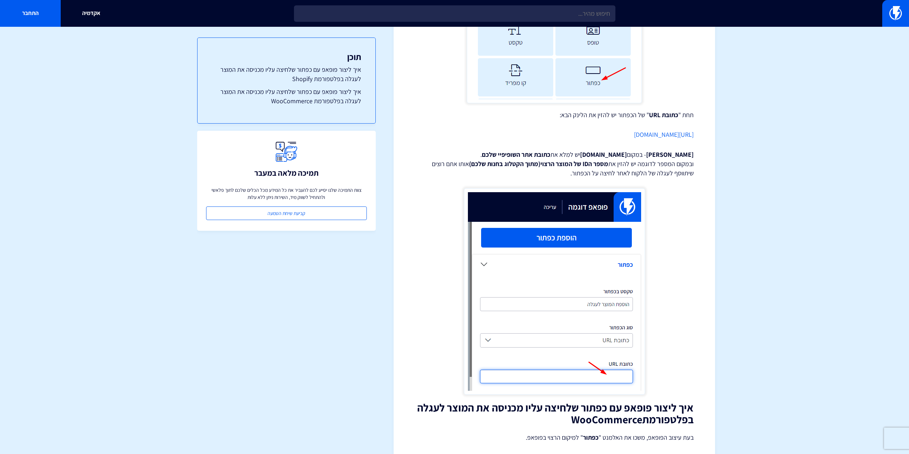 This screenshot has width=909, height=454. Describe the element at coordinates (538, 164) in the screenshot. I see `strong: מספר הID של המוצר הרצוי` at that location.